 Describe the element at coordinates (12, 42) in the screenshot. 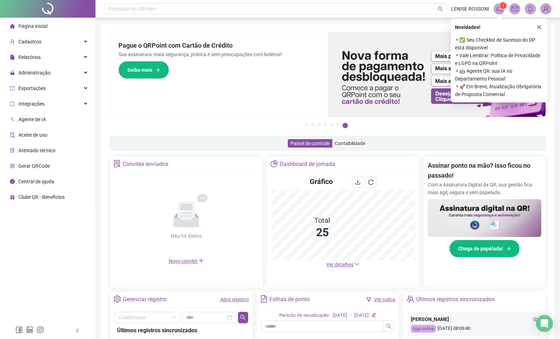

I see `span: user-add` at that location.